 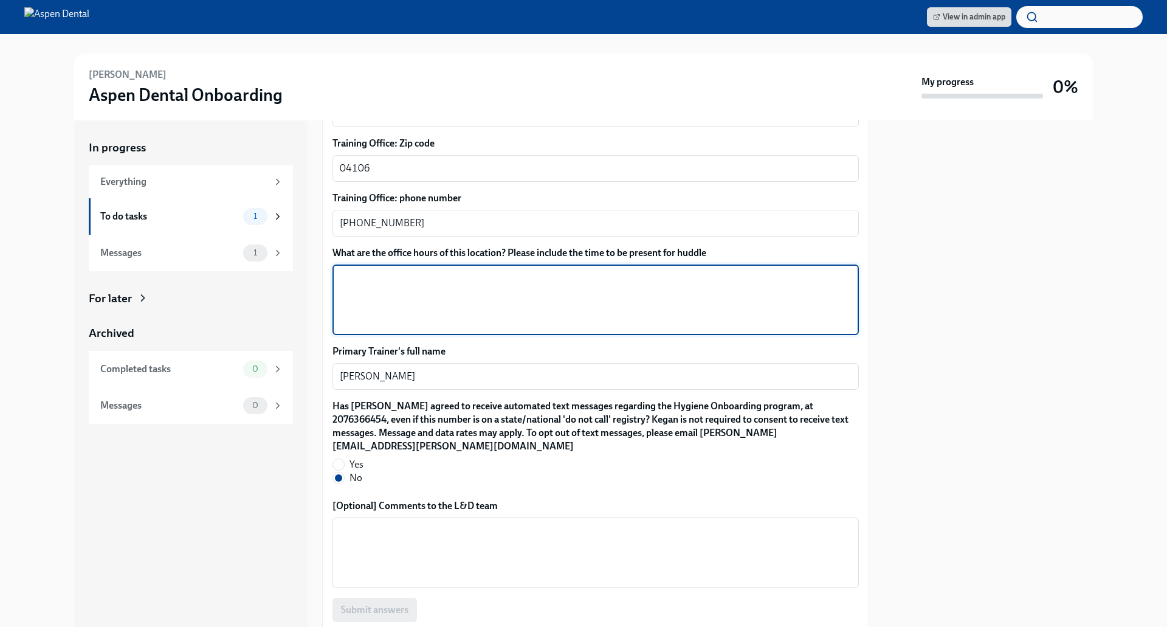 I want to click on img: Aspen Dental, so click(x=57, y=17).